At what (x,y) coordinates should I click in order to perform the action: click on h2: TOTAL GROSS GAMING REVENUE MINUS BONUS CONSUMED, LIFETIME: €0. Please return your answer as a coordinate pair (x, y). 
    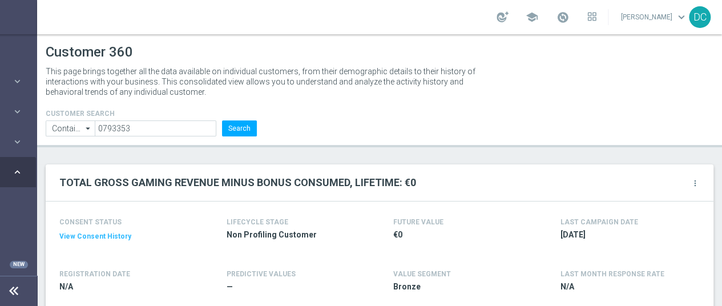
    Looking at the image, I should click on (237, 183).